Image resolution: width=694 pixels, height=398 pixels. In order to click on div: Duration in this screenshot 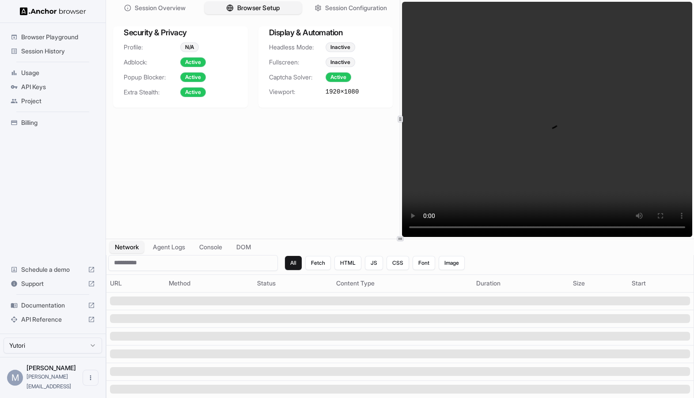, I will do `click(521, 284)`.